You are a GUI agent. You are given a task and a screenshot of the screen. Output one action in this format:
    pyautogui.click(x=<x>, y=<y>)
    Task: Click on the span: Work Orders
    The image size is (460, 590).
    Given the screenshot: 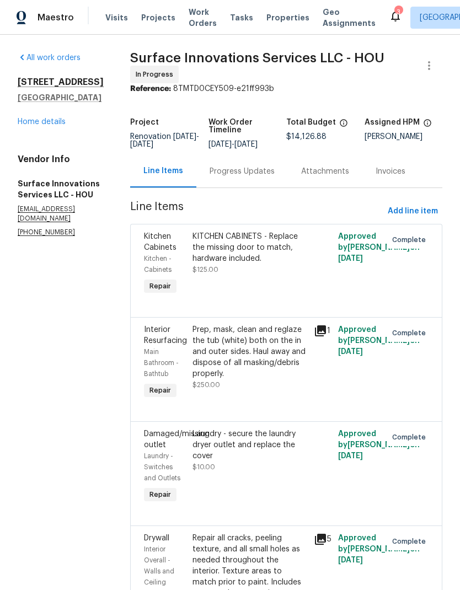 What is the action you would take?
    pyautogui.click(x=202, y=18)
    